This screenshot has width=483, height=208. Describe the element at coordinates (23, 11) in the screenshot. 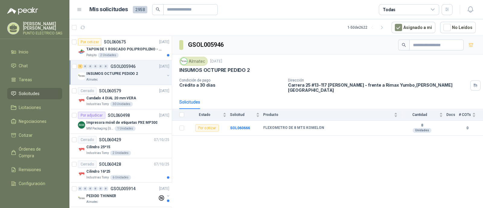

I see `img: Logo peakr` at that location.